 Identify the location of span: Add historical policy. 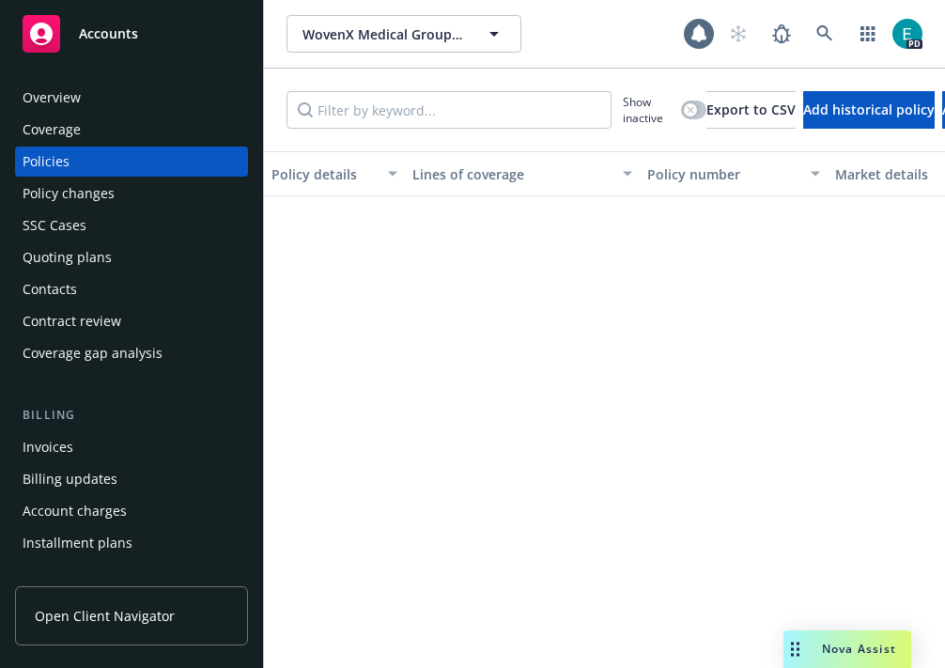
(868, 109).